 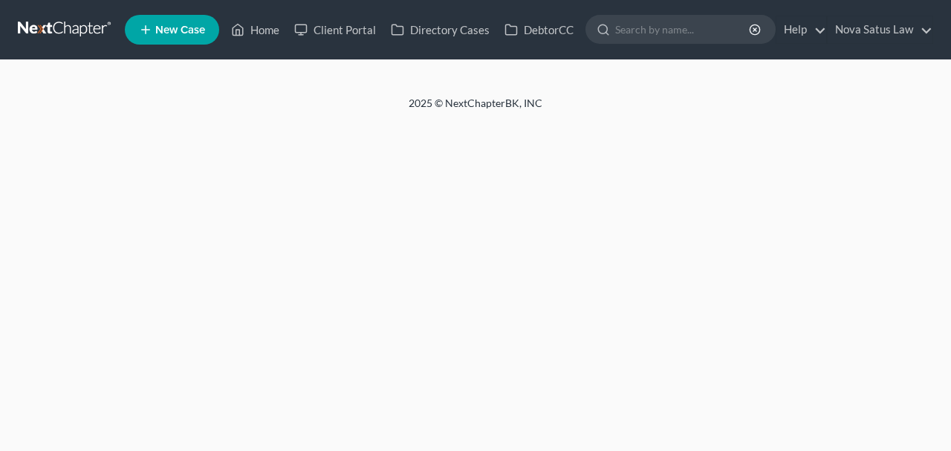 I want to click on a: Directory Cases, so click(x=440, y=30).